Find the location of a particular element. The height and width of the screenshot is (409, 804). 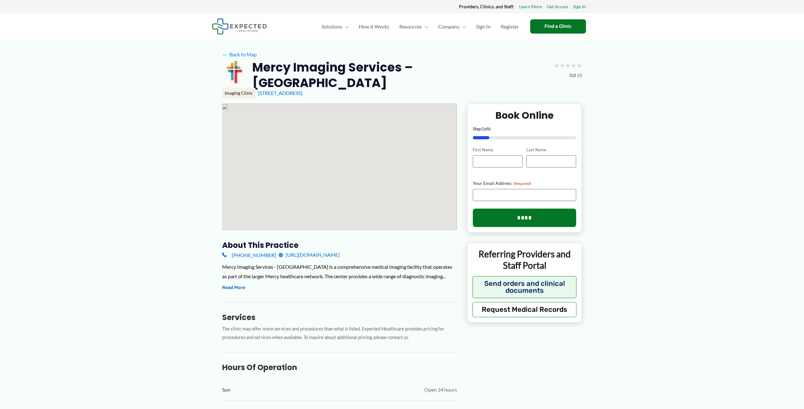

button: Request Medical Records is located at coordinates (524, 310).